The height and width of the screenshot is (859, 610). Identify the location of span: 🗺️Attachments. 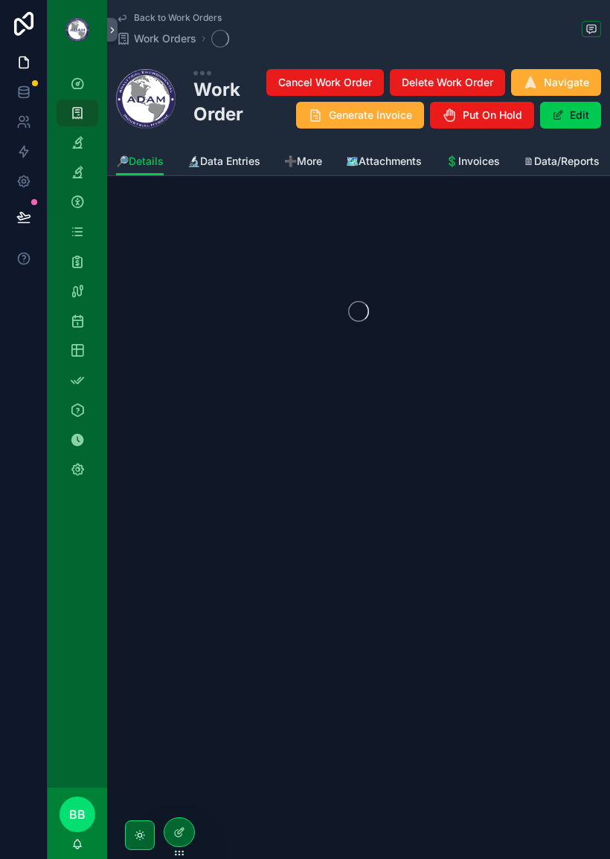
(384, 161).